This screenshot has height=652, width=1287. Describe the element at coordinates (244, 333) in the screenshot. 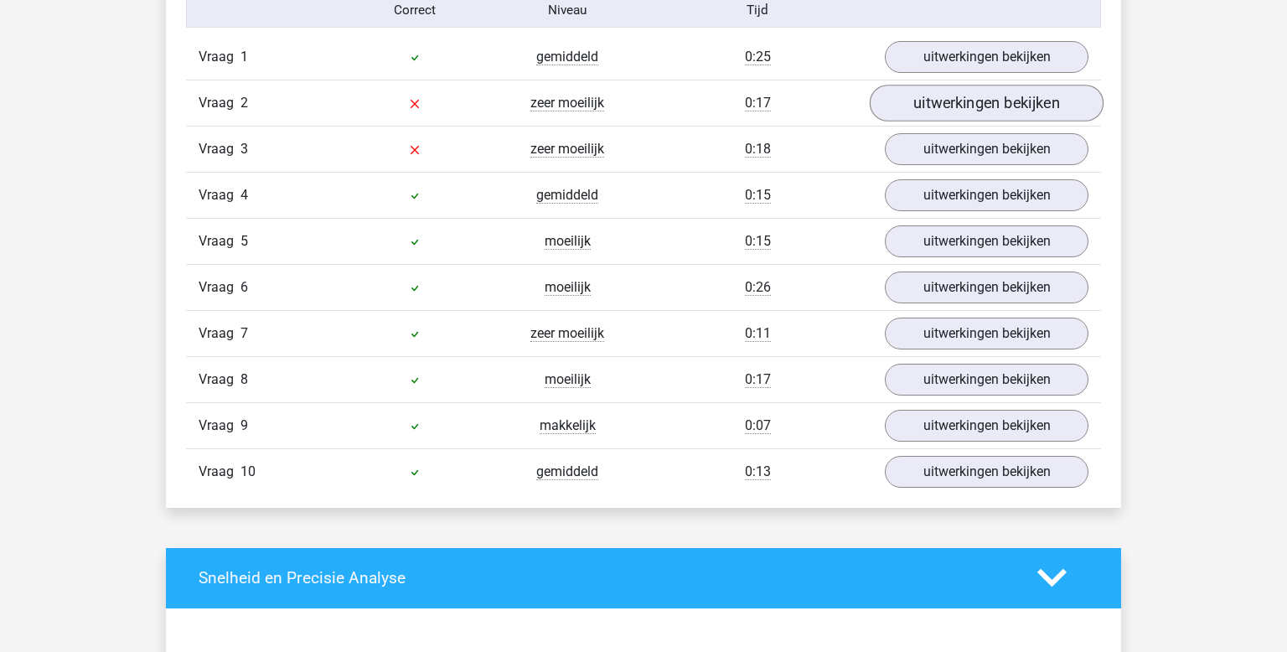

I see `span: 7` at that location.